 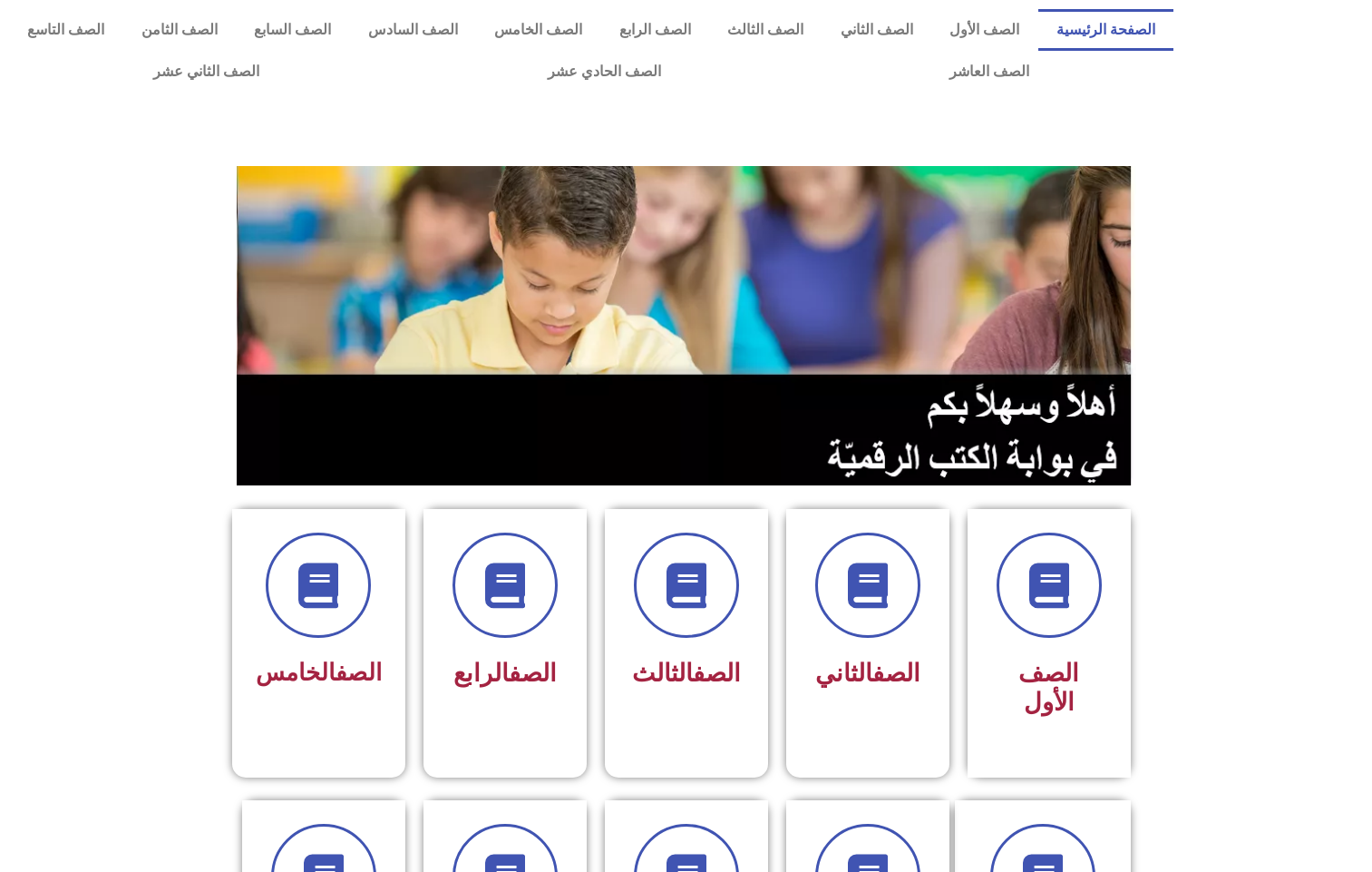 What do you see at coordinates (877, 30) in the screenshot?
I see `a: الصف الثاني` at bounding box center [877, 30].